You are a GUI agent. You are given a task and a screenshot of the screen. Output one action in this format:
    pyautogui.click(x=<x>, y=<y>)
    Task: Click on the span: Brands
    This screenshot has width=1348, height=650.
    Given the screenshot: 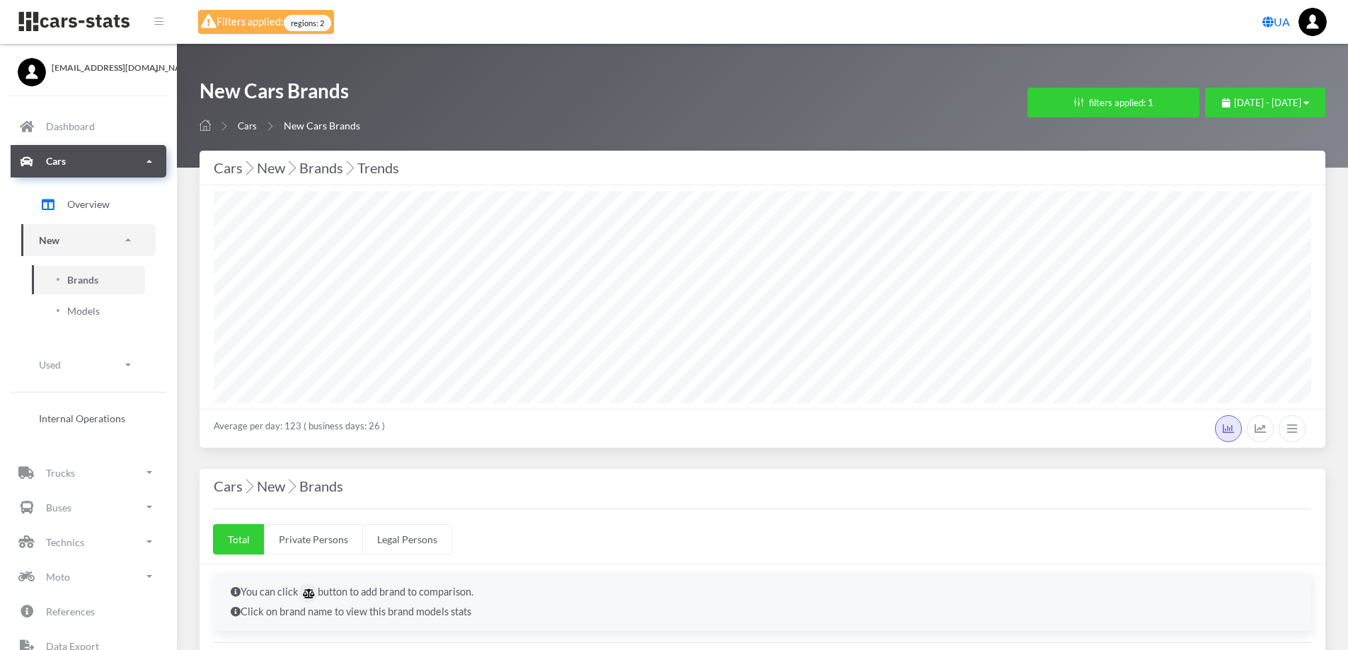 What is the action you would take?
    pyautogui.click(x=83, y=279)
    